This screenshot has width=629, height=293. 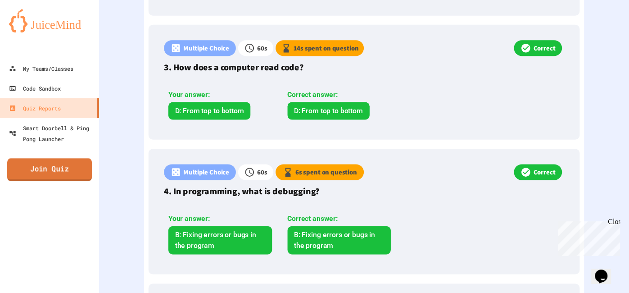 I want to click on p: 6 s spent on question, so click(x=326, y=172).